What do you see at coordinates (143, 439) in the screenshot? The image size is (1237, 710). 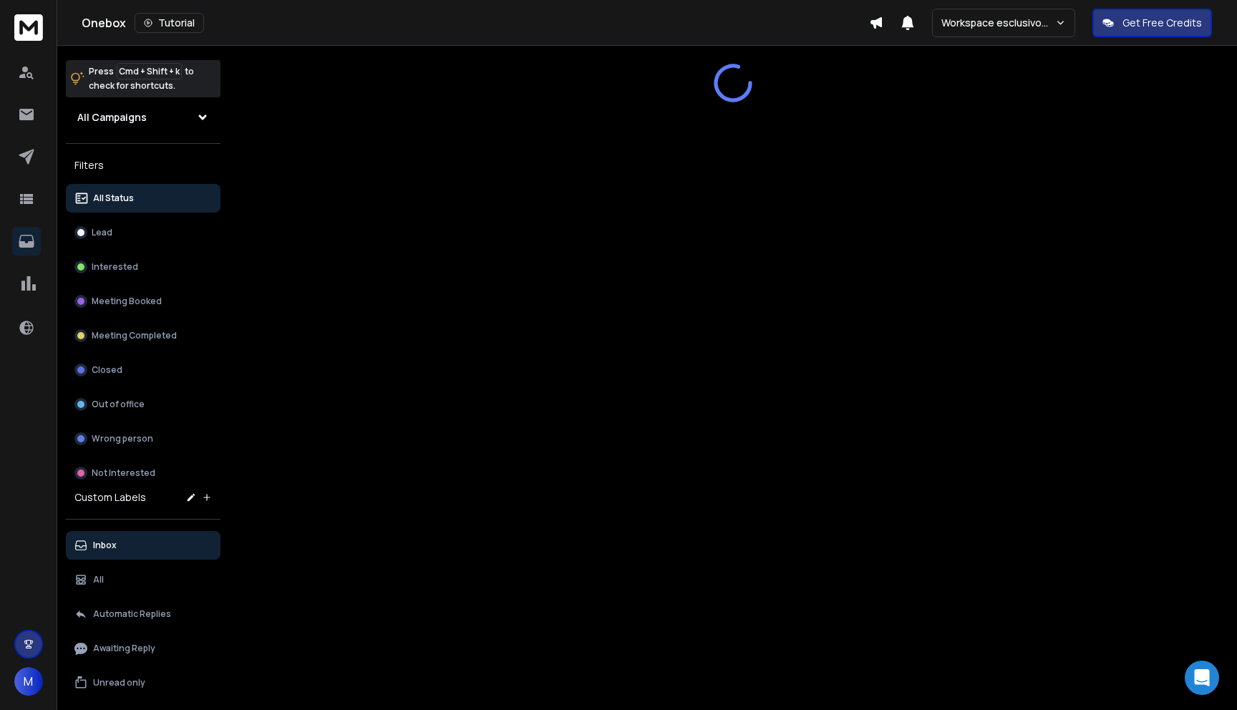 I see `button: Wrong person` at bounding box center [143, 439].